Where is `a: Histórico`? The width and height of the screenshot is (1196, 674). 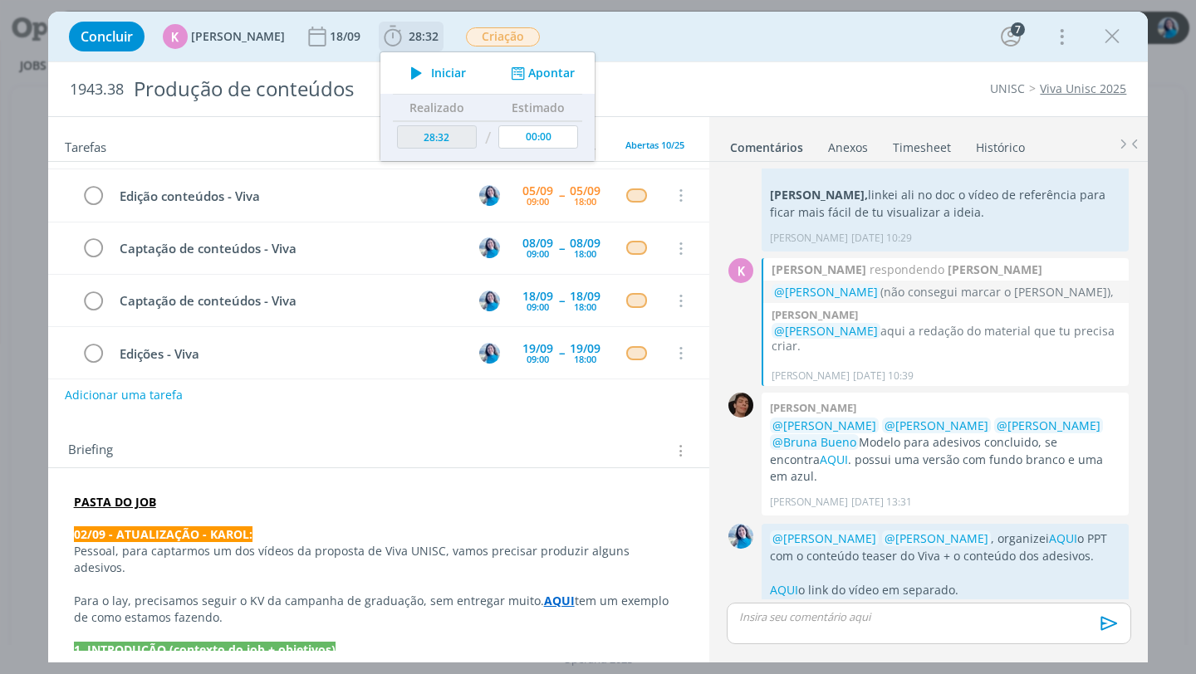 a: Histórico is located at coordinates (1000, 144).